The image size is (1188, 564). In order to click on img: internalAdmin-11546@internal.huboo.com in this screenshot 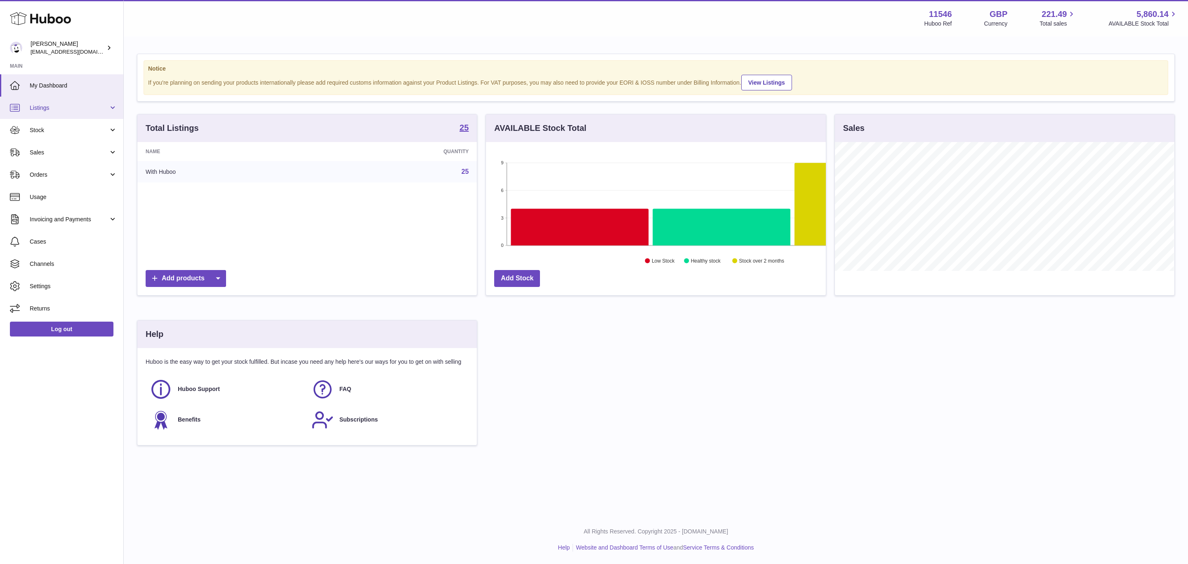, I will do `click(16, 48)`.